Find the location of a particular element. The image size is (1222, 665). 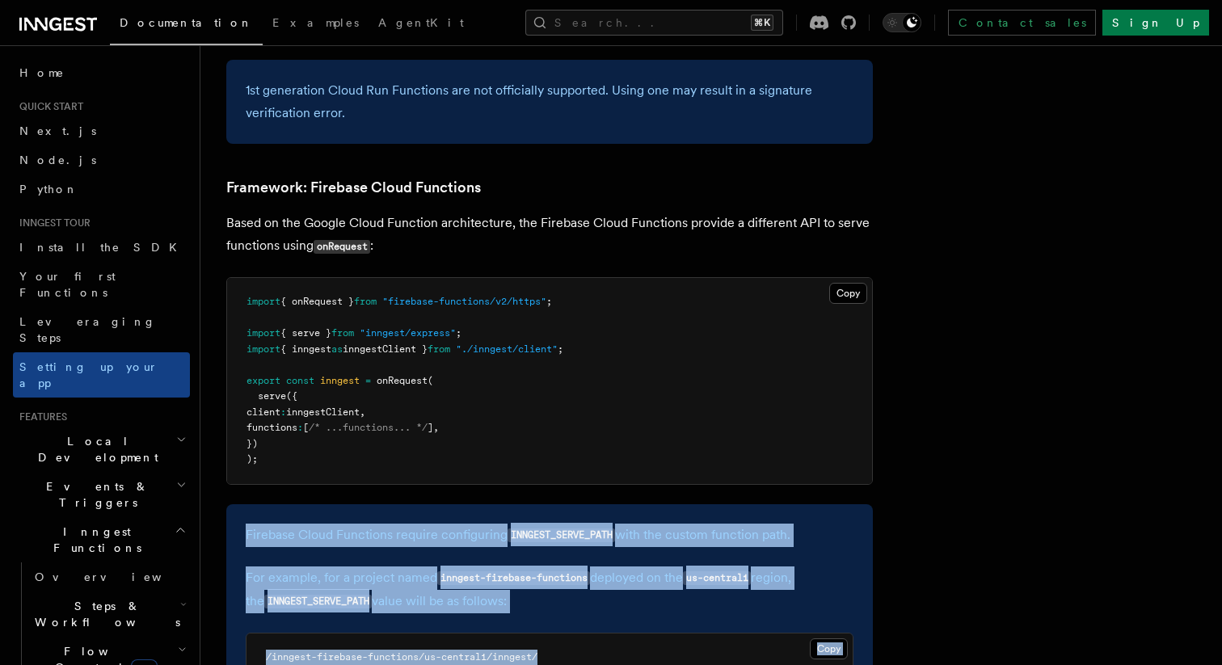

span: Your first Functions is located at coordinates (67, 284).